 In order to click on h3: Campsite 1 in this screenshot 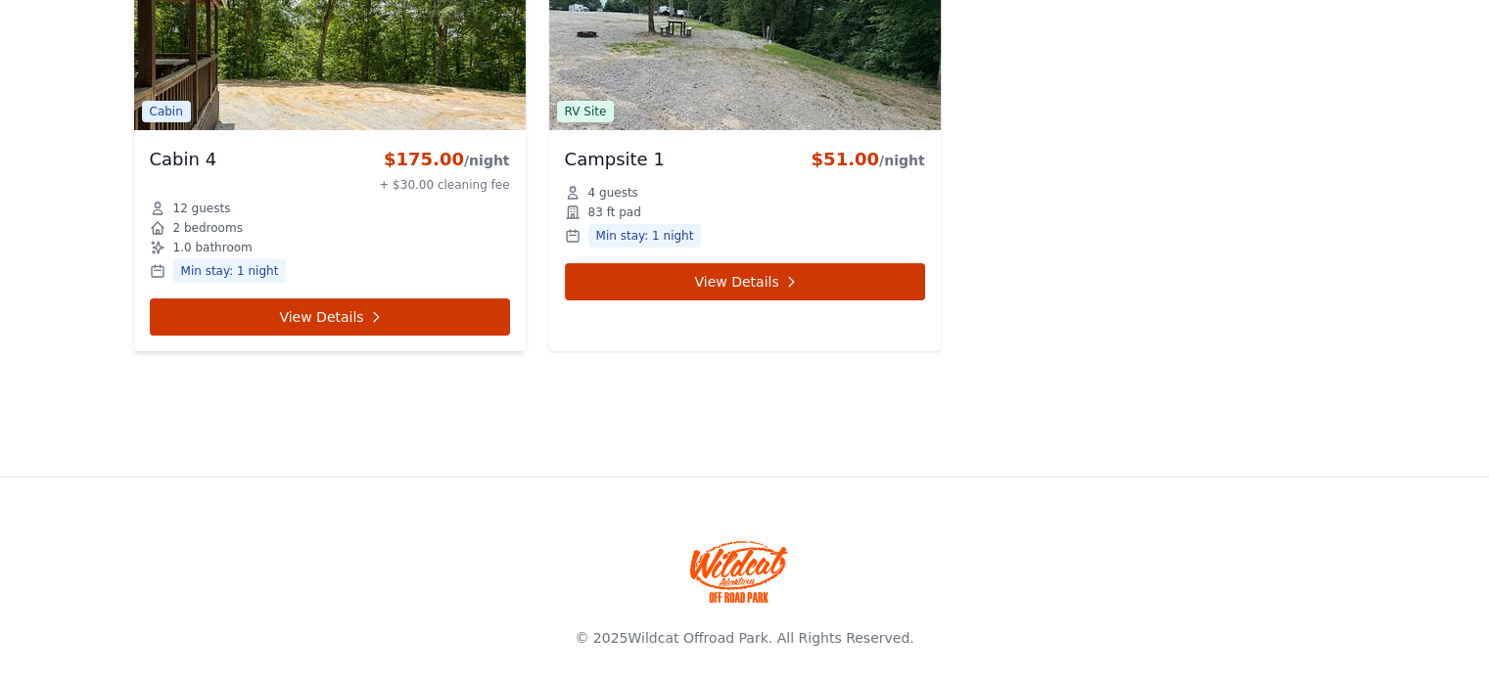, I will do `click(615, 160)`.